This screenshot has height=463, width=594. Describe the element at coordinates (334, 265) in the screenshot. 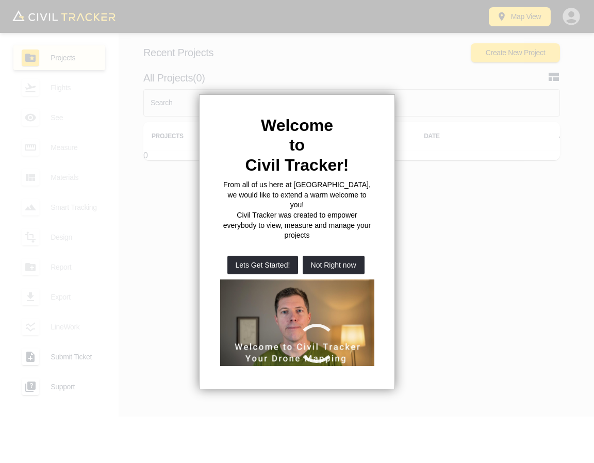

I see `button: Not Right now` at that location.